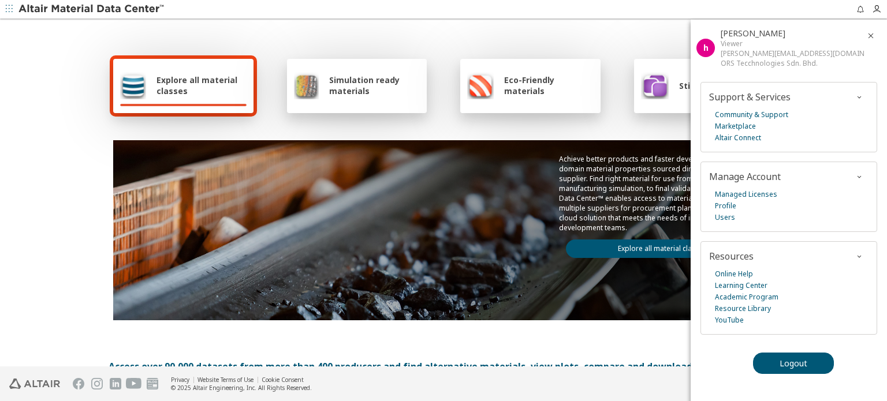 This screenshot has width=887, height=401. What do you see at coordinates (443, 373) in the screenshot?
I see `div: Access over 90,000 datasets from more than 400 producers and find alternative materials, view plo...` at bounding box center [443, 373].